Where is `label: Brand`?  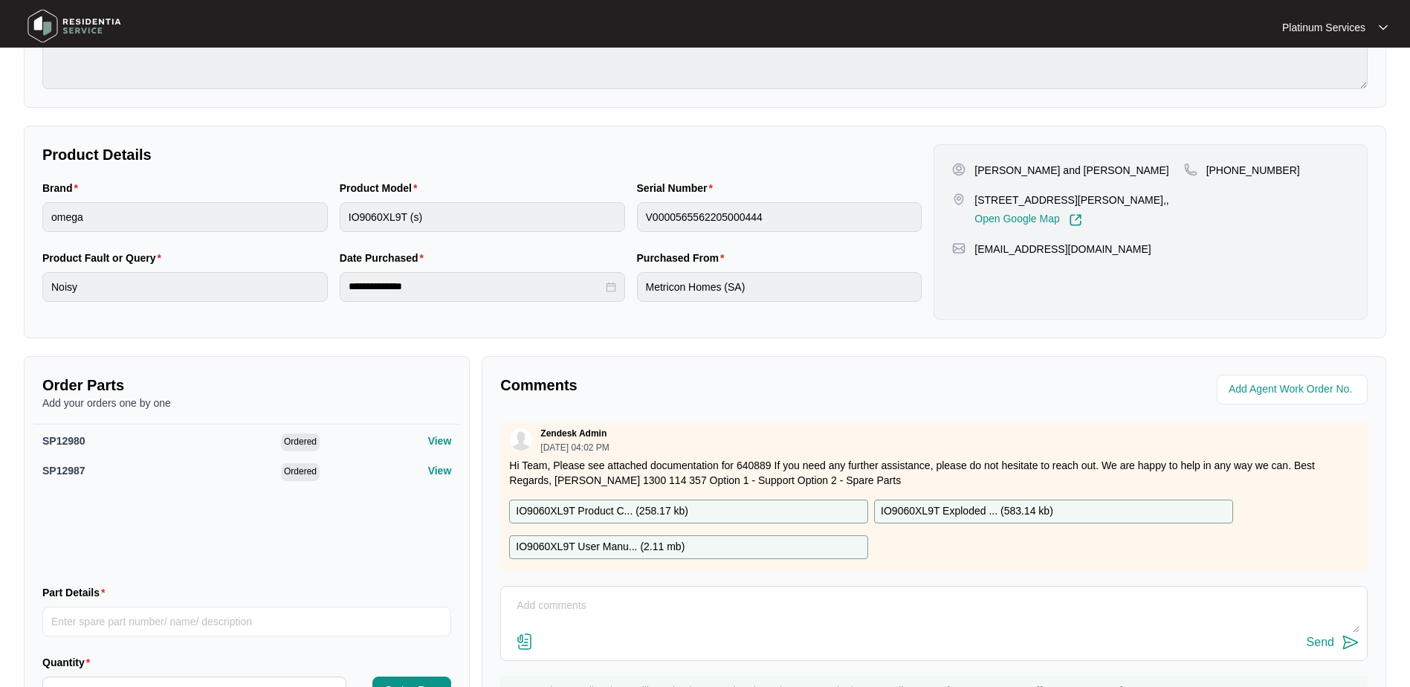
label: Brand is located at coordinates (63, 188).